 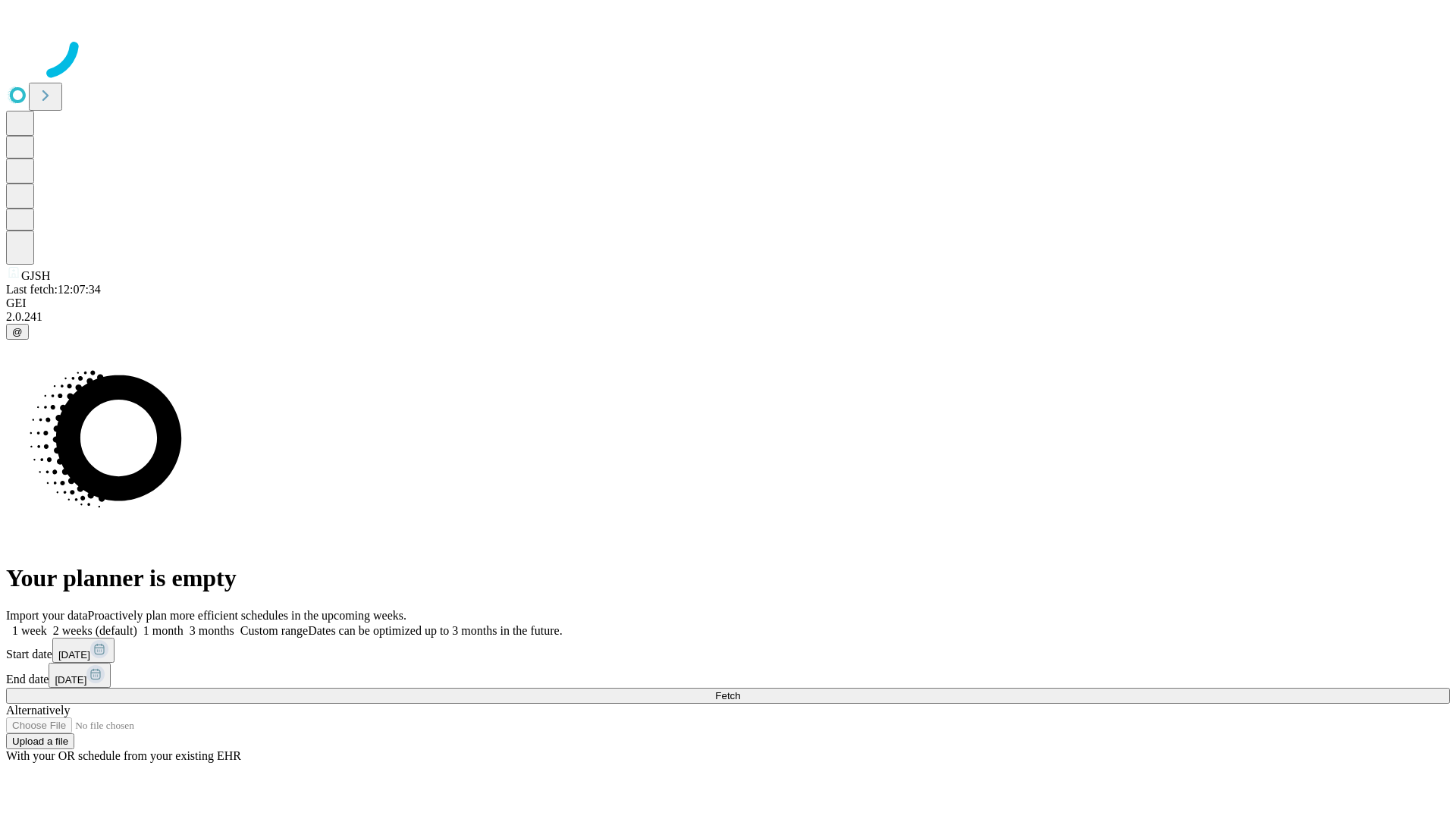 What do you see at coordinates (728, 675) in the screenshot?
I see `div: End date` at bounding box center [728, 675].